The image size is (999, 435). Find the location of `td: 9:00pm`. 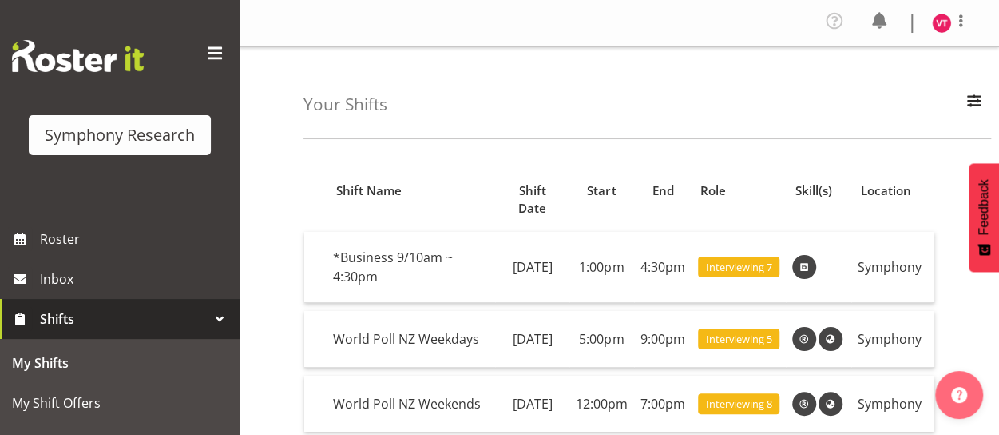

td: 9:00pm is located at coordinates (663, 339).